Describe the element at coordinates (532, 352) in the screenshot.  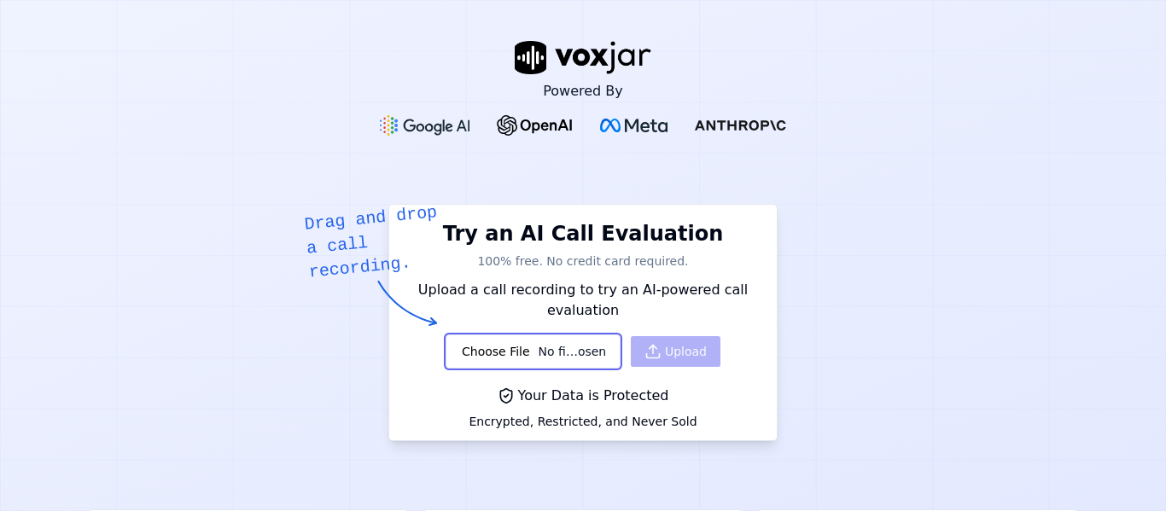
I see `input: Upload a call recording` at that location.